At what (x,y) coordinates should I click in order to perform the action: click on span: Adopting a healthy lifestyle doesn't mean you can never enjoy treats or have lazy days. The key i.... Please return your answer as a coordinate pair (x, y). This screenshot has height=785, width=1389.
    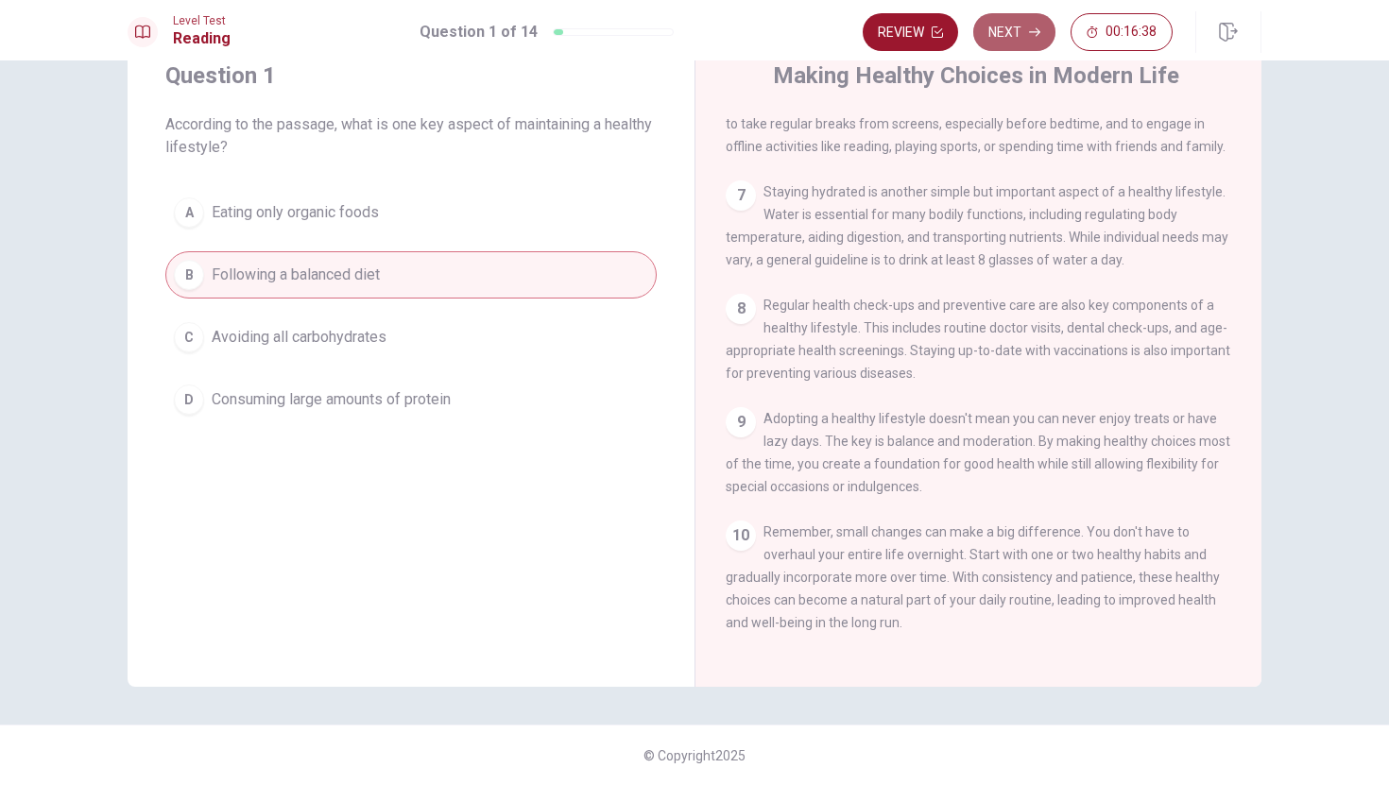
    Looking at the image, I should click on (978, 453).